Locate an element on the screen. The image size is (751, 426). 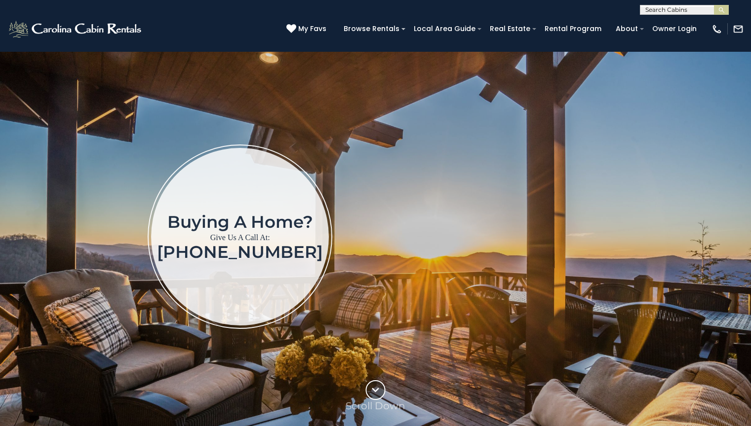
img: White-1-2.png is located at coordinates (76, 29).